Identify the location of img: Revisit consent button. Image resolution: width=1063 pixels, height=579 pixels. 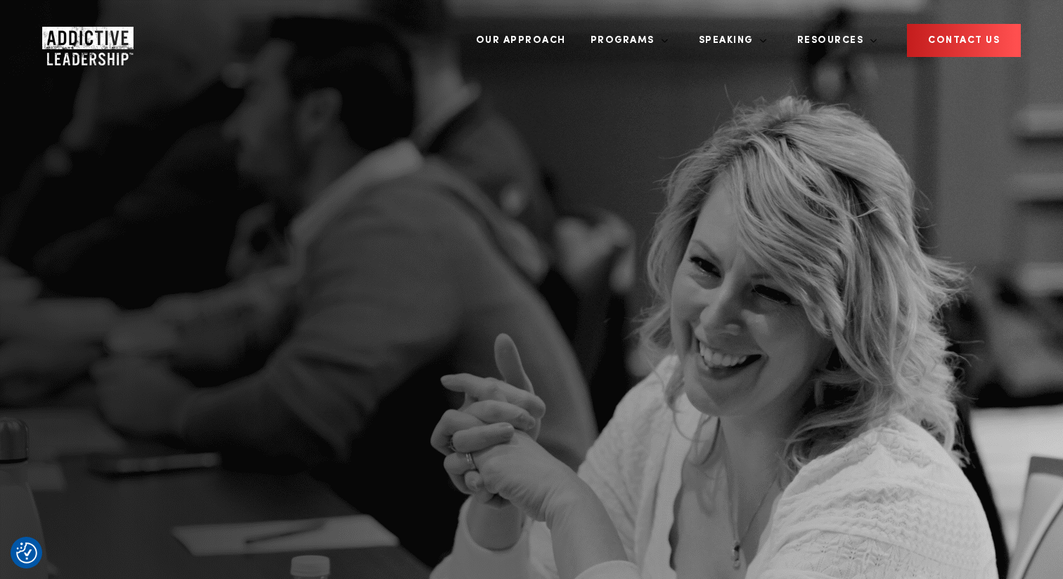
(27, 553).